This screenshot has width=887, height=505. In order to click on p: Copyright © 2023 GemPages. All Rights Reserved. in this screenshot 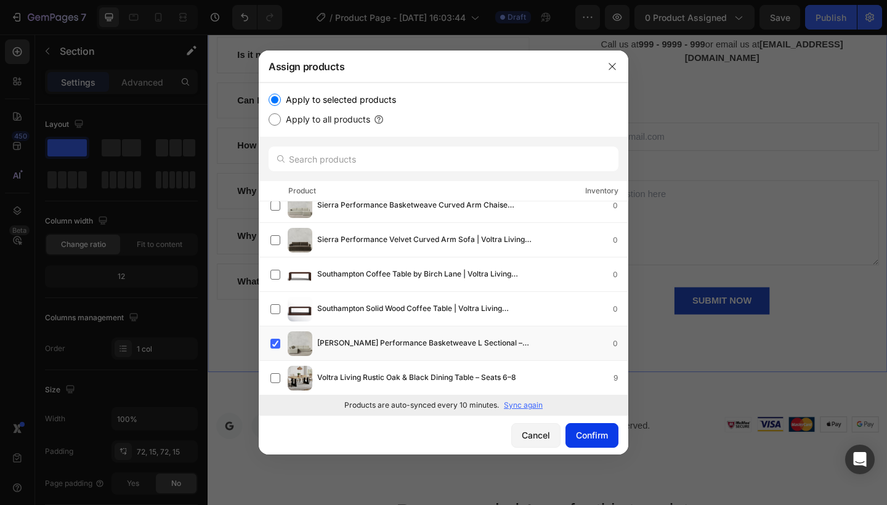, I will do `click(369, 426)`.